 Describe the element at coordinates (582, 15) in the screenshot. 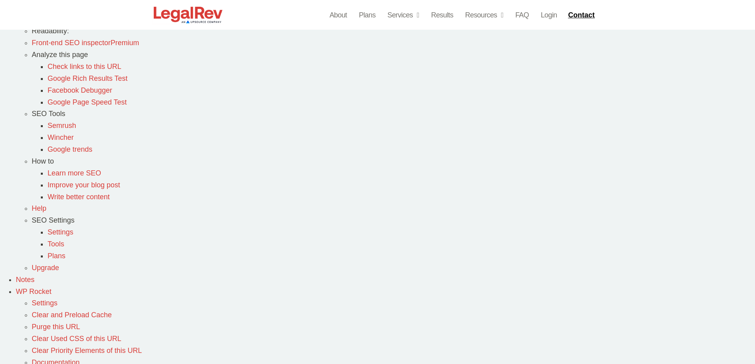

I see `a: Contact` at that location.